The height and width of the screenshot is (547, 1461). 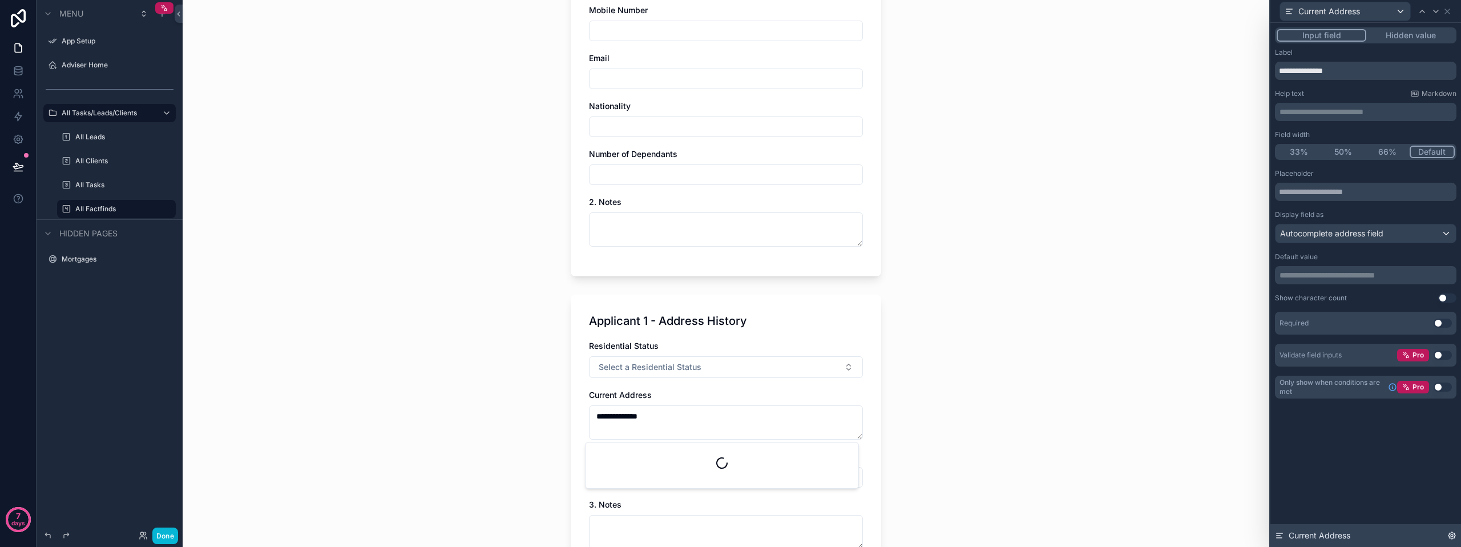 I want to click on a: App Setup, so click(x=118, y=41).